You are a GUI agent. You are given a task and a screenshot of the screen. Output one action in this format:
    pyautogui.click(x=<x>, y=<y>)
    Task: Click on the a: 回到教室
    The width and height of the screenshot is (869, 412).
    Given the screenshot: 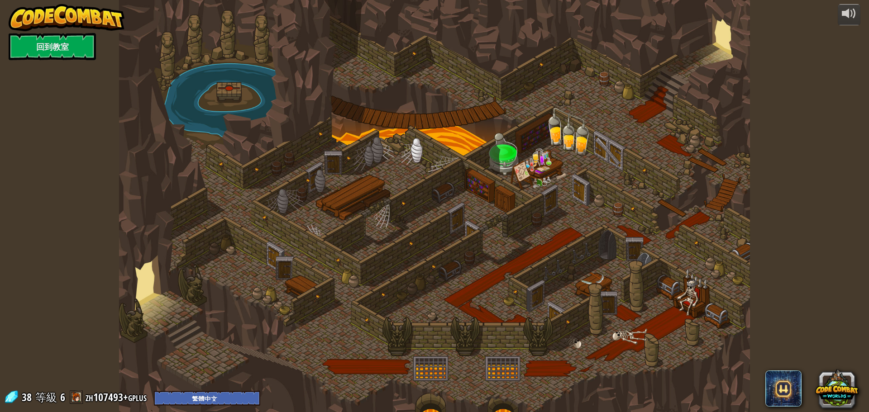 What is the action you would take?
    pyautogui.click(x=52, y=47)
    